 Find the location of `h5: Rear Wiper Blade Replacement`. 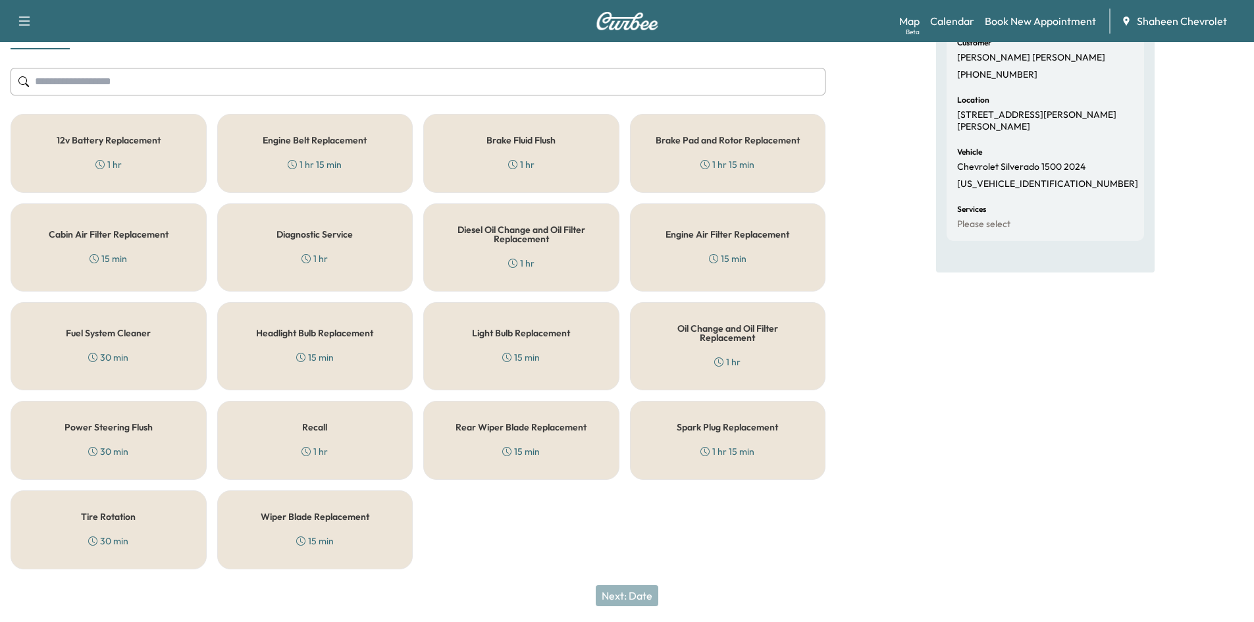

h5: Rear Wiper Blade Replacement is located at coordinates (521, 427).